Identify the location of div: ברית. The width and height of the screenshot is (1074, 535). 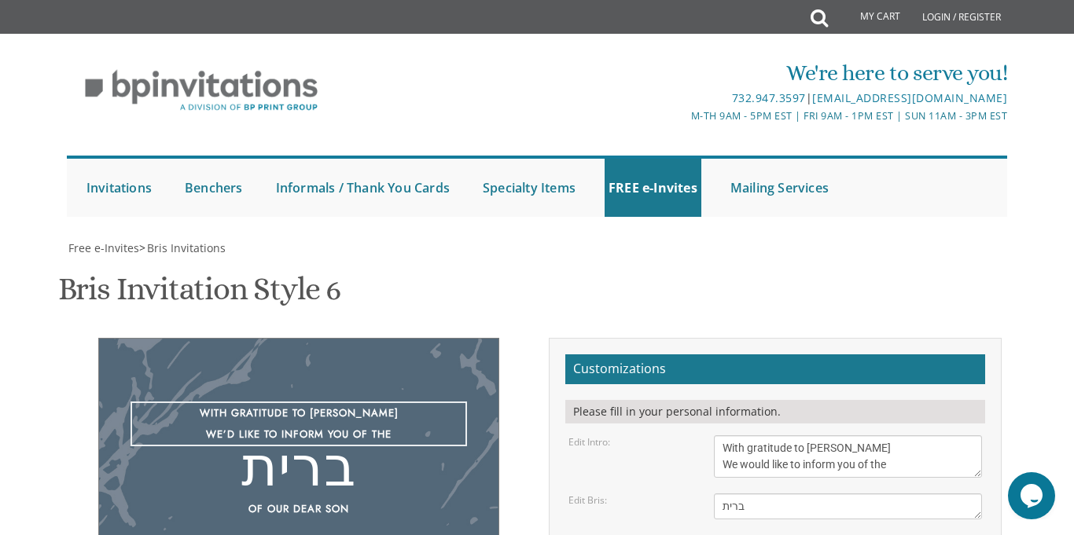
(299, 472).